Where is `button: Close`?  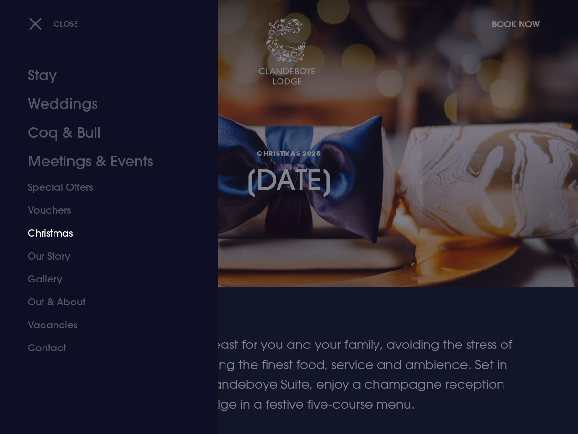 button: Close is located at coordinates (53, 23).